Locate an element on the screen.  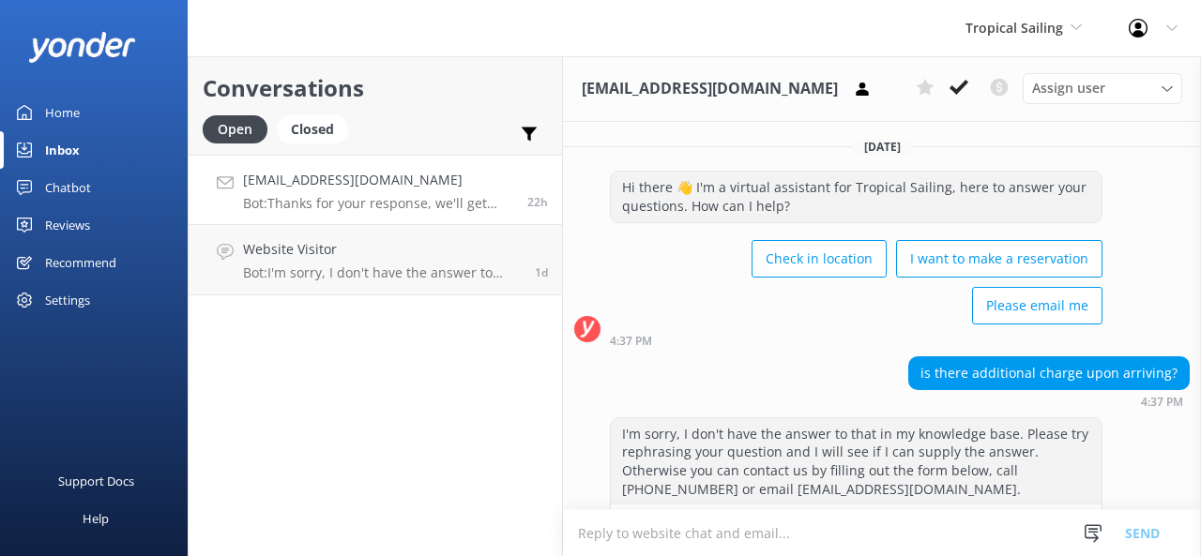
button: I want to make a reservation is located at coordinates (999, 259).